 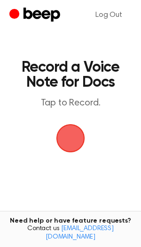 I want to click on span: Contact us, so click(x=70, y=233).